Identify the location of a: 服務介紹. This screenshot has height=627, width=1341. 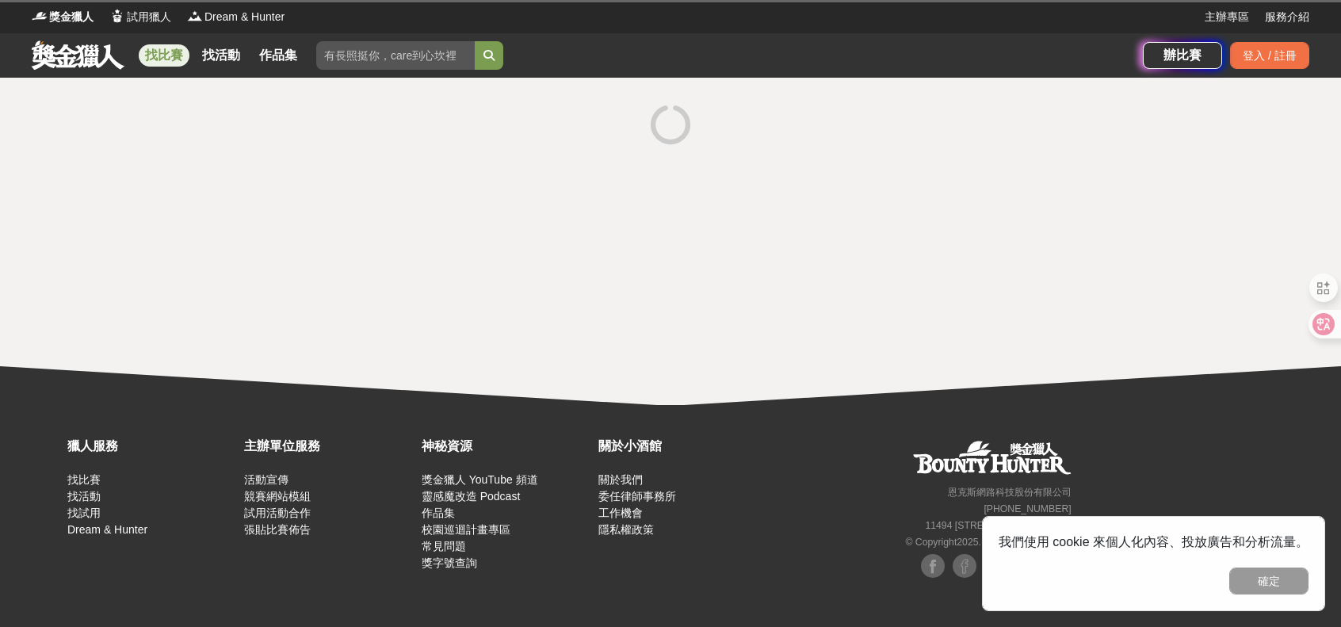
(1287, 17).